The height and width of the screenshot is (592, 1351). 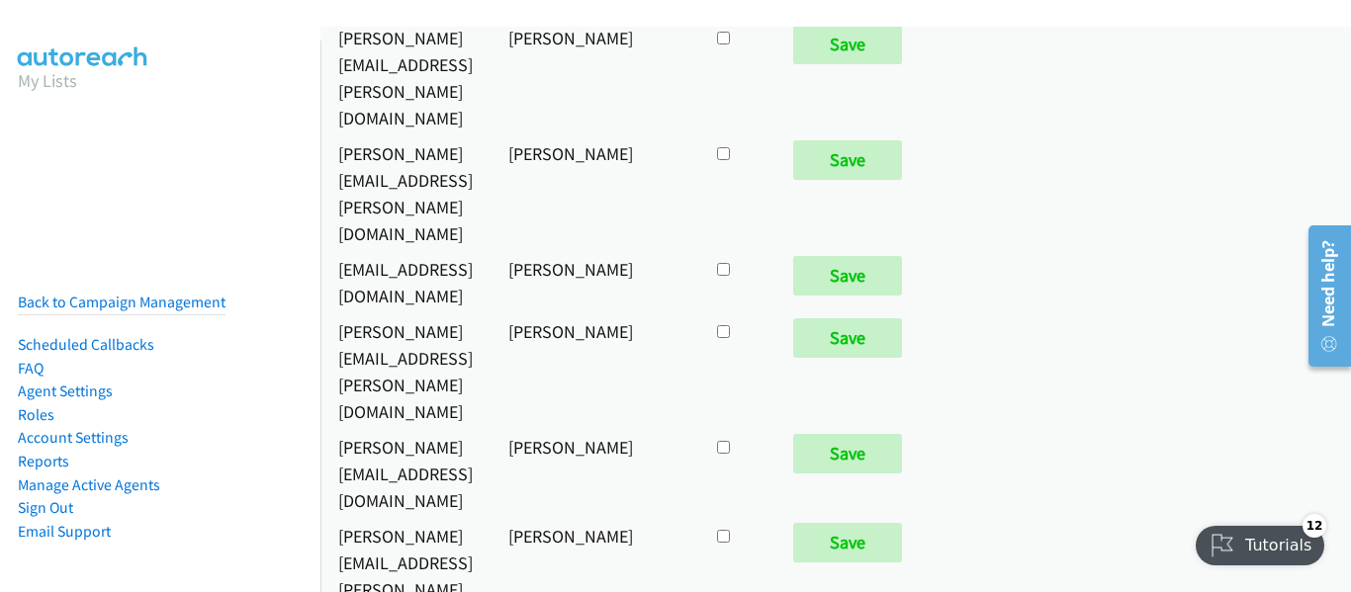 I want to click on a: Sign Out, so click(x=45, y=507).